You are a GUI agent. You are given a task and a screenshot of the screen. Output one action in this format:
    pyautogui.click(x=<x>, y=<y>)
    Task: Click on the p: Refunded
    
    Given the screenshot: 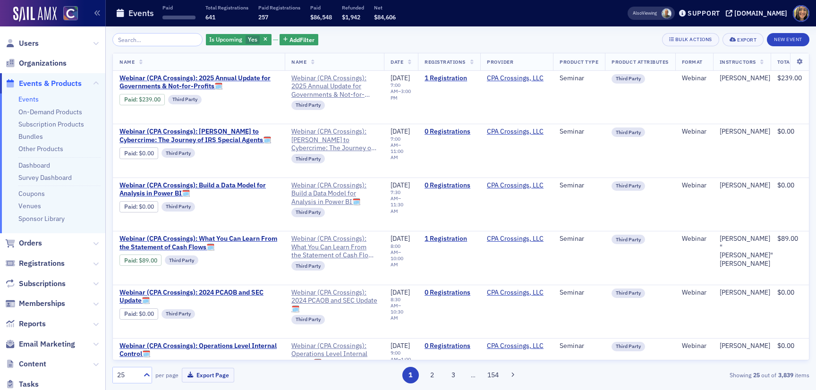 What is the action you would take?
    pyautogui.click(x=353, y=8)
    